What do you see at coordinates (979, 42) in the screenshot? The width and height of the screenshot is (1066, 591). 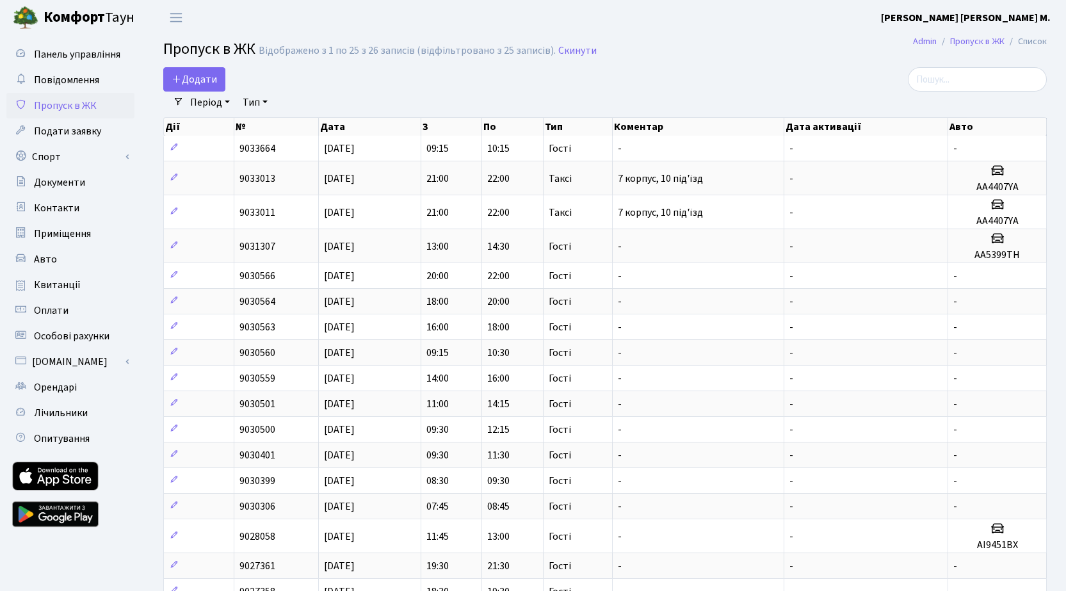 I see `nav: breadcrumb` at bounding box center [979, 42].